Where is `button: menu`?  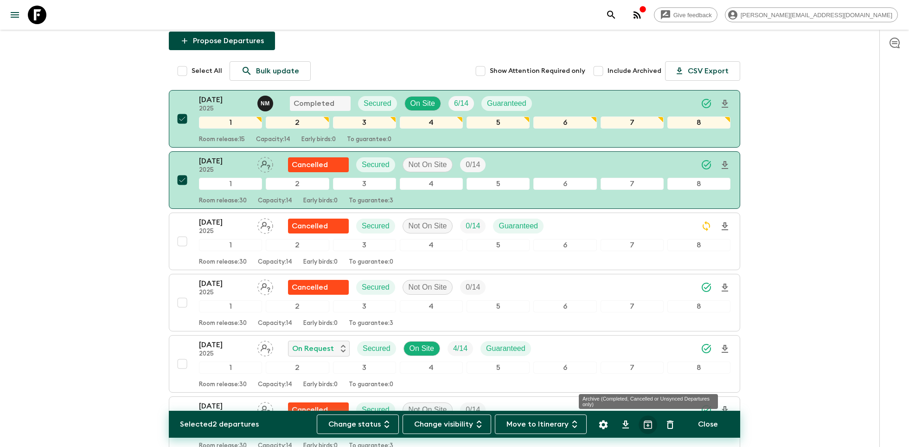
button: menu is located at coordinates (15, 15).